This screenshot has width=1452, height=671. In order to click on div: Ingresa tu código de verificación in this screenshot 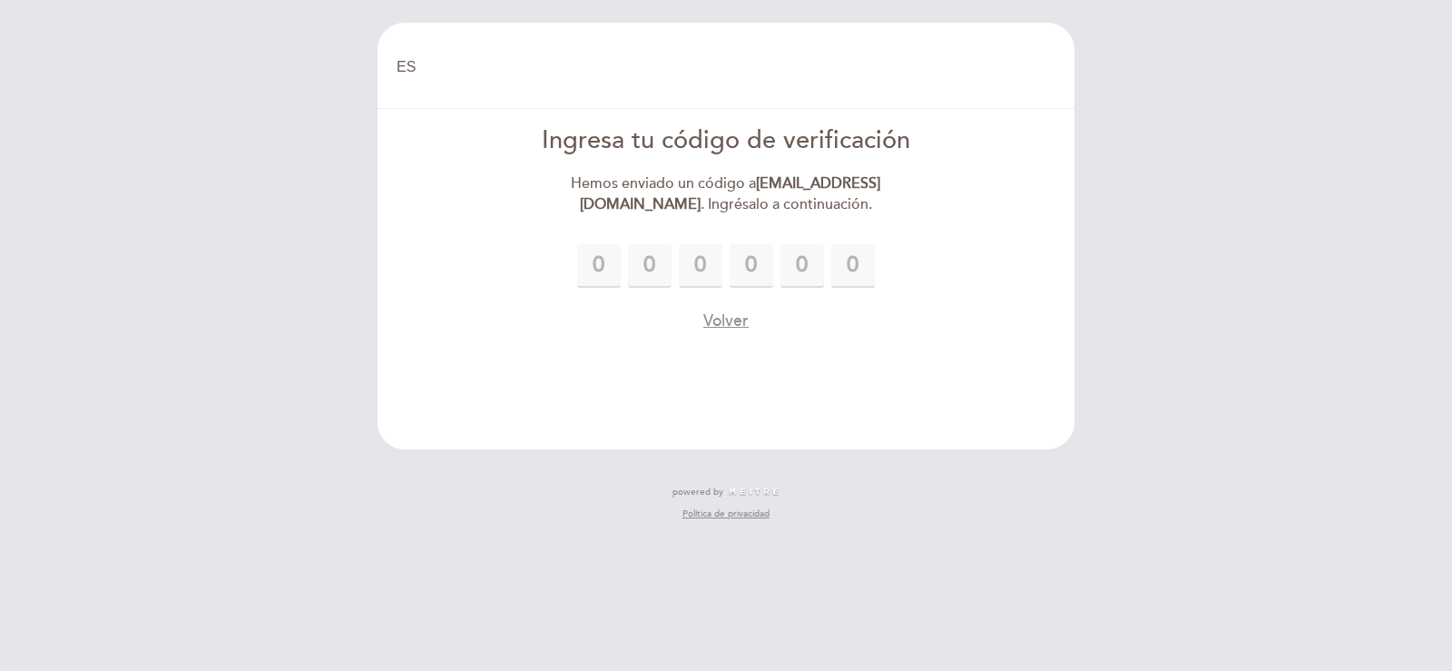, I will do `click(726, 141)`.